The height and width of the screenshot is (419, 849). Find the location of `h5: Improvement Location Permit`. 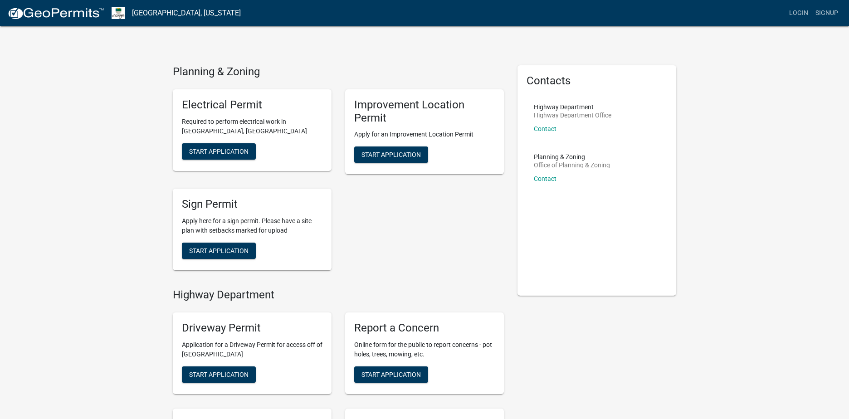

h5: Improvement Location Permit is located at coordinates (424, 112).